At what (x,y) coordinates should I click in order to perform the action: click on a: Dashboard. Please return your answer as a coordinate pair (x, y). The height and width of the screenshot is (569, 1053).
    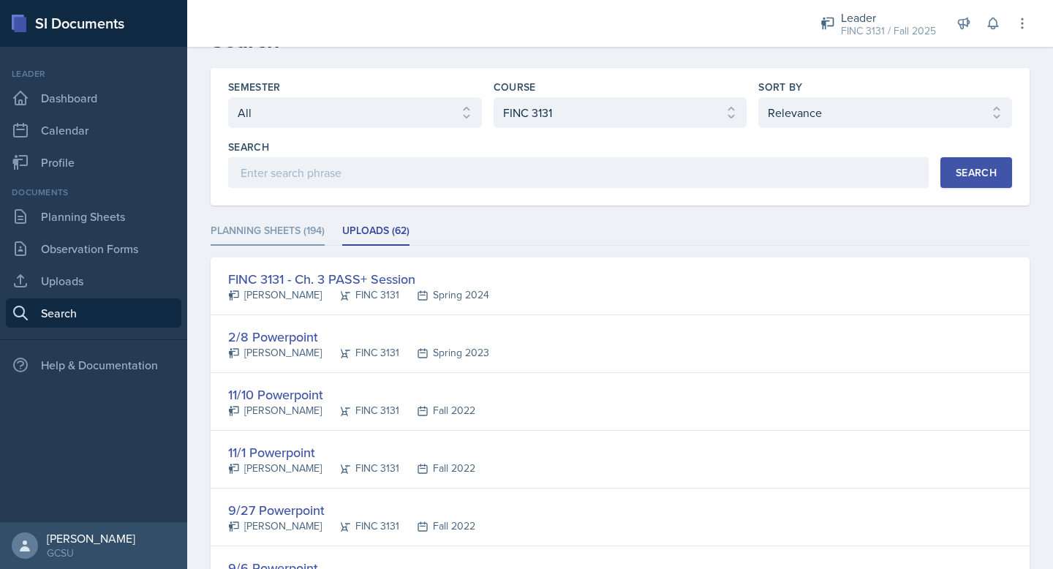
    Looking at the image, I should click on (94, 98).